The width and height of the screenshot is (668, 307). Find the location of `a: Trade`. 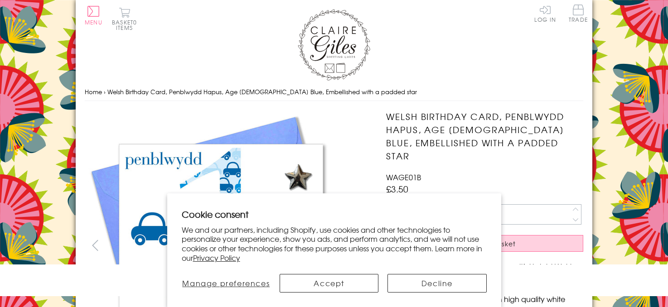

a: Trade is located at coordinates (579, 14).